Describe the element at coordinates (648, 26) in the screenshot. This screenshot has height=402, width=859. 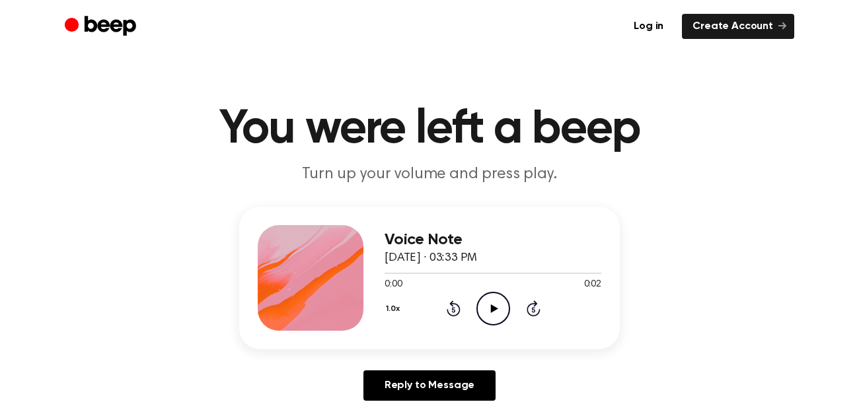
I see `a: Log in` at that location.